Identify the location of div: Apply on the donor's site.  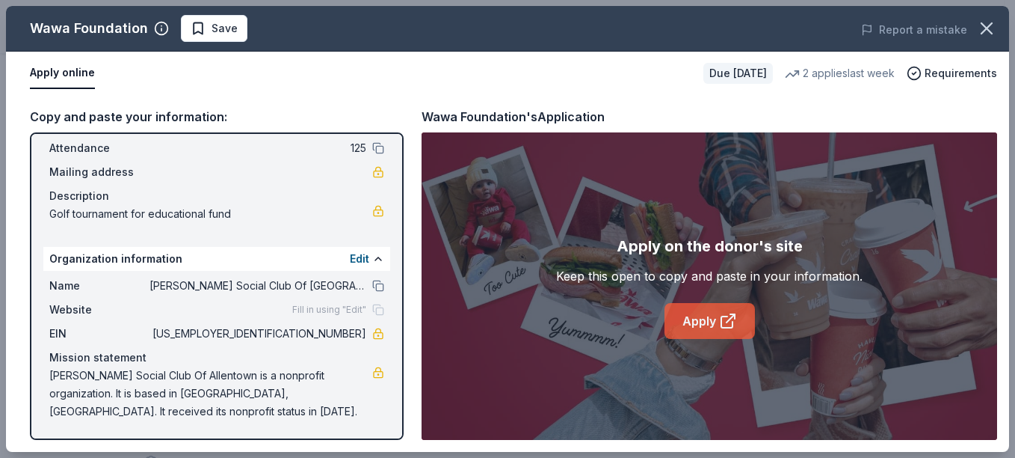
(710, 246).